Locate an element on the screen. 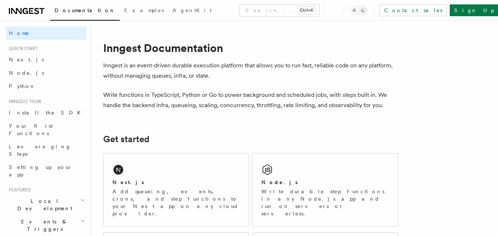 The image size is (498, 236). span: Install the SDK is located at coordinates (47, 113).